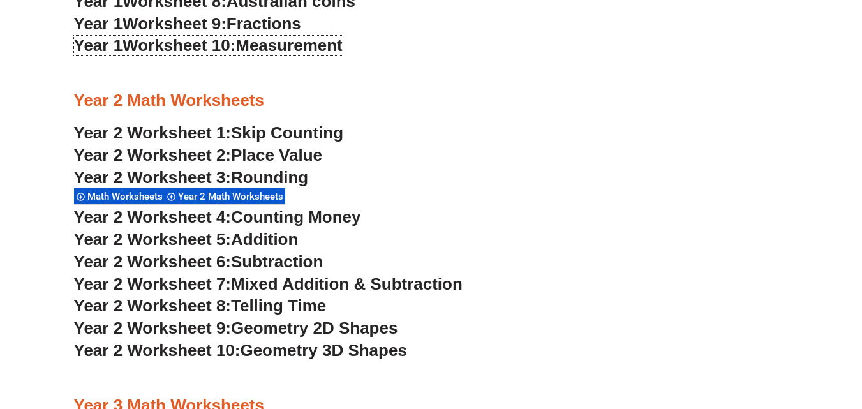 The width and height of the screenshot is (862, 409). What do you see at coordinates (174, 24) in the screenshot?
I see `span: Worksheet 9:` at bounding box center [174, 24].